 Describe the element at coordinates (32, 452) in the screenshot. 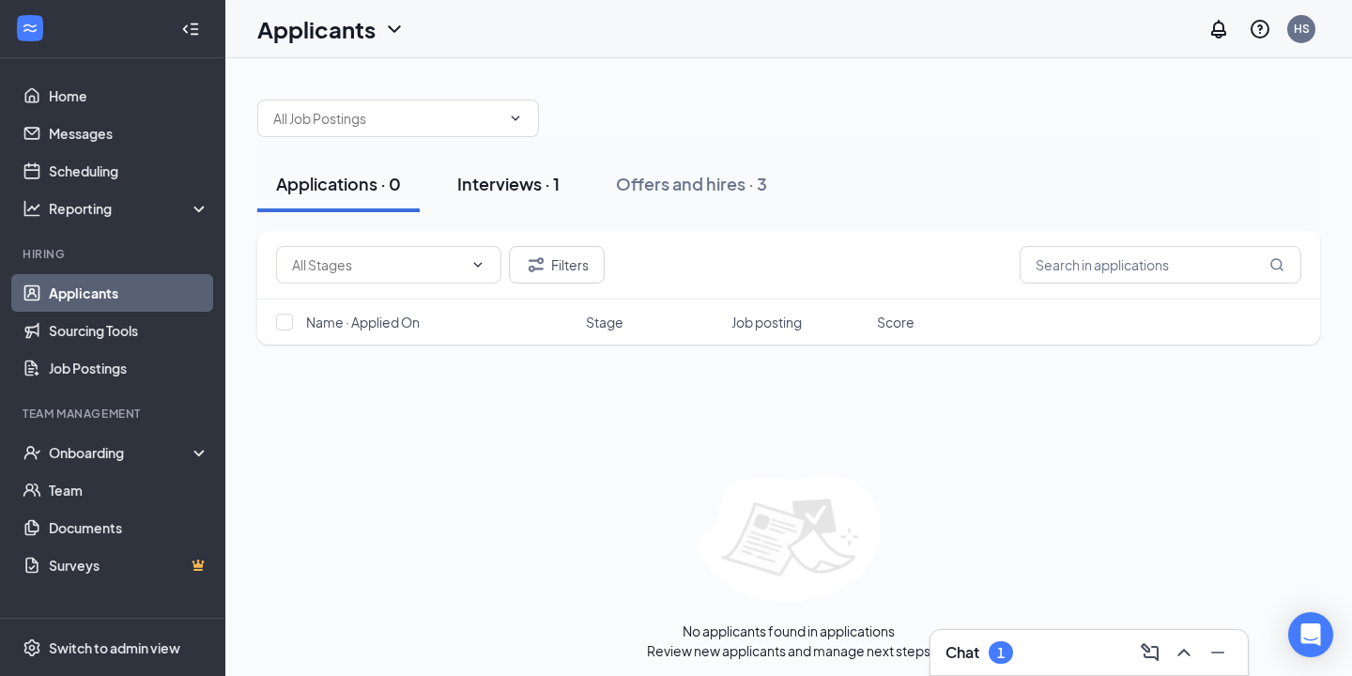

I see `svg: UserCheck` at that location.